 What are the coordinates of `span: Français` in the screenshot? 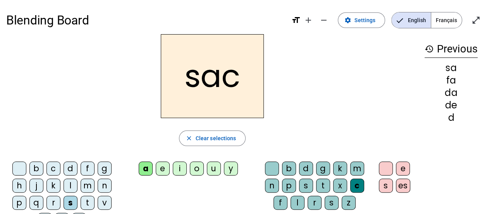 It's located at (447, 20).